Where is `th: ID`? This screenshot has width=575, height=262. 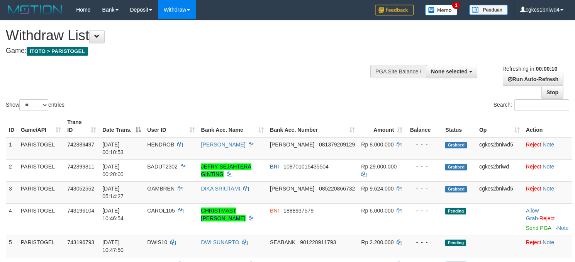
th: ID is located at coordinates (12, 126).